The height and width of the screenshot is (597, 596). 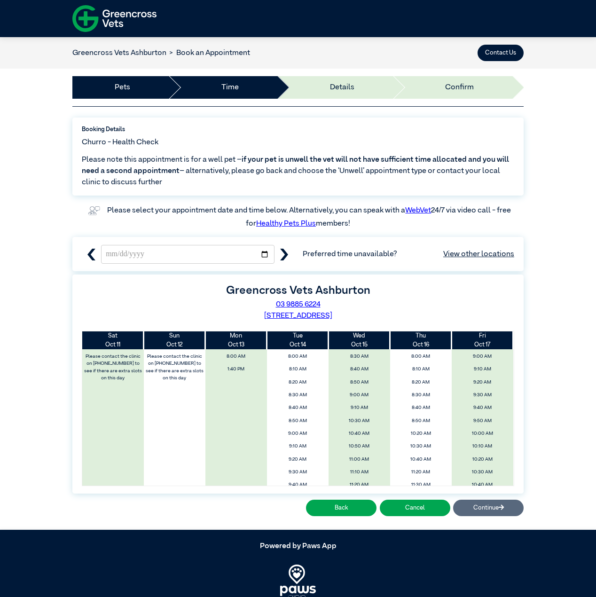 I want to click on label: Greencross Vets Ashburton, so click(x=298, y=291).